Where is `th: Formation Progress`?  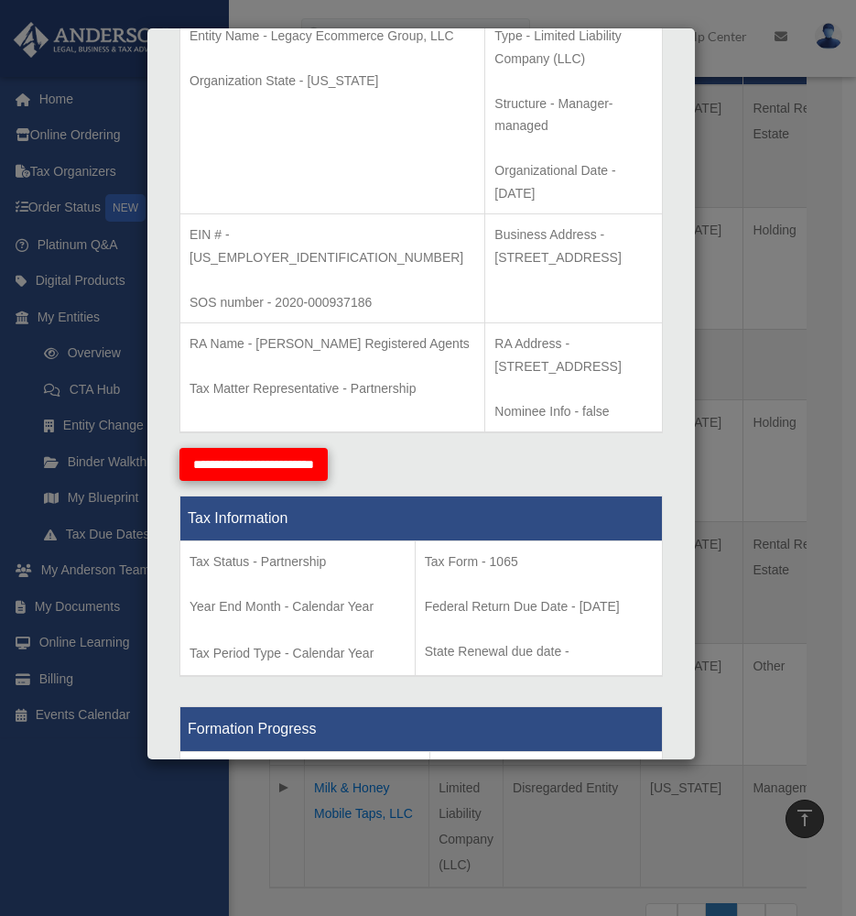 th: Formation Progress is located at coordinates (421, 729).